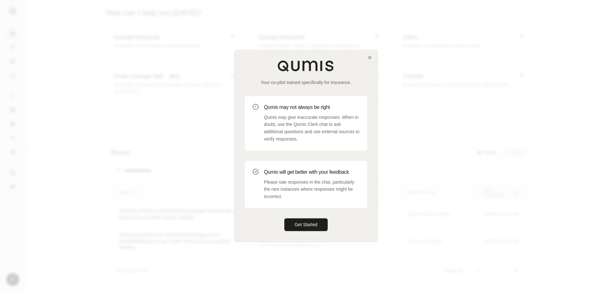  What do you see at coordinates (312, 172) in the screenshot?
I see `h3: Qumis will get better with your feedback` at bounding box center [312, 172].